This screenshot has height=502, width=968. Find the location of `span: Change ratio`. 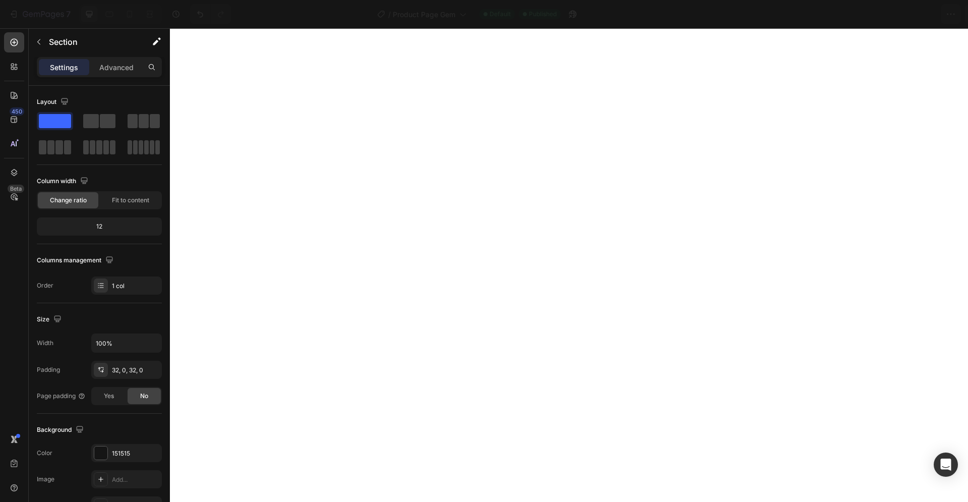

span: Change ratio is located at coordinates (68, 200).